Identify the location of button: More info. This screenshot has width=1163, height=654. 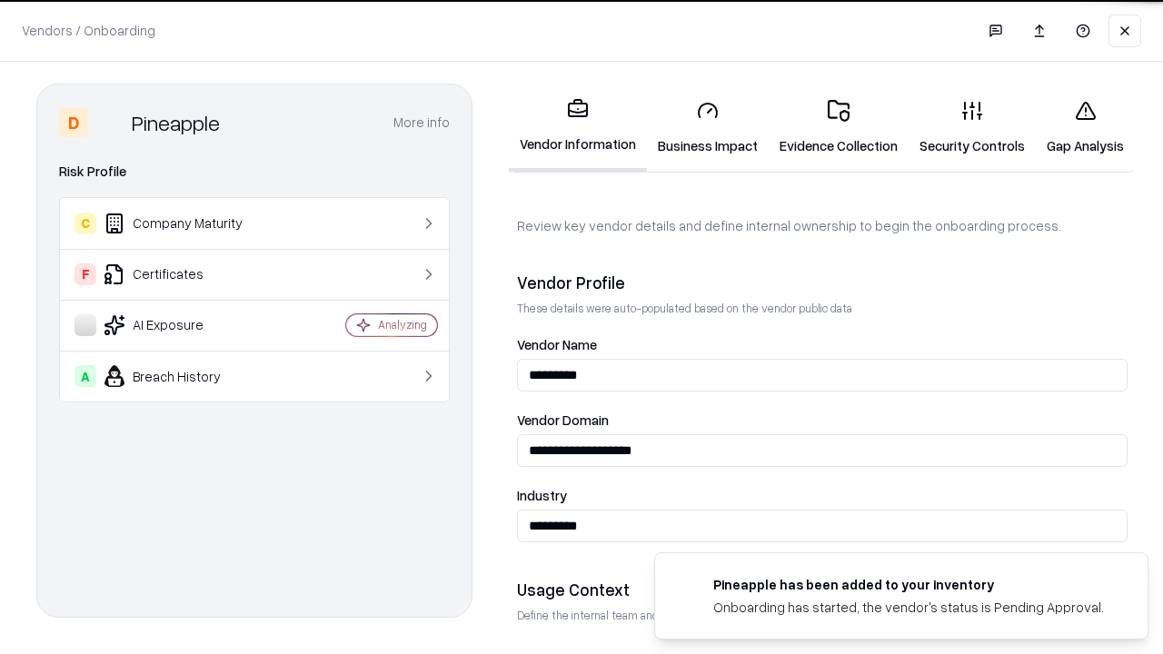
(422, 123).